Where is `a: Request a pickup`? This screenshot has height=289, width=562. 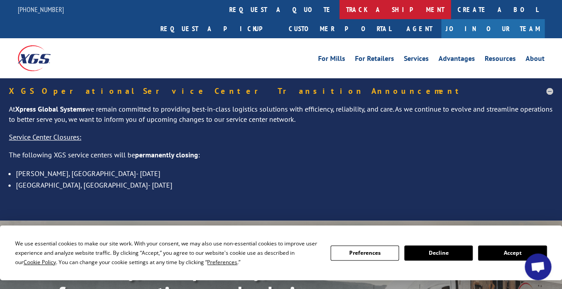 a: Request a pickup is located at coordinates (218, 28).